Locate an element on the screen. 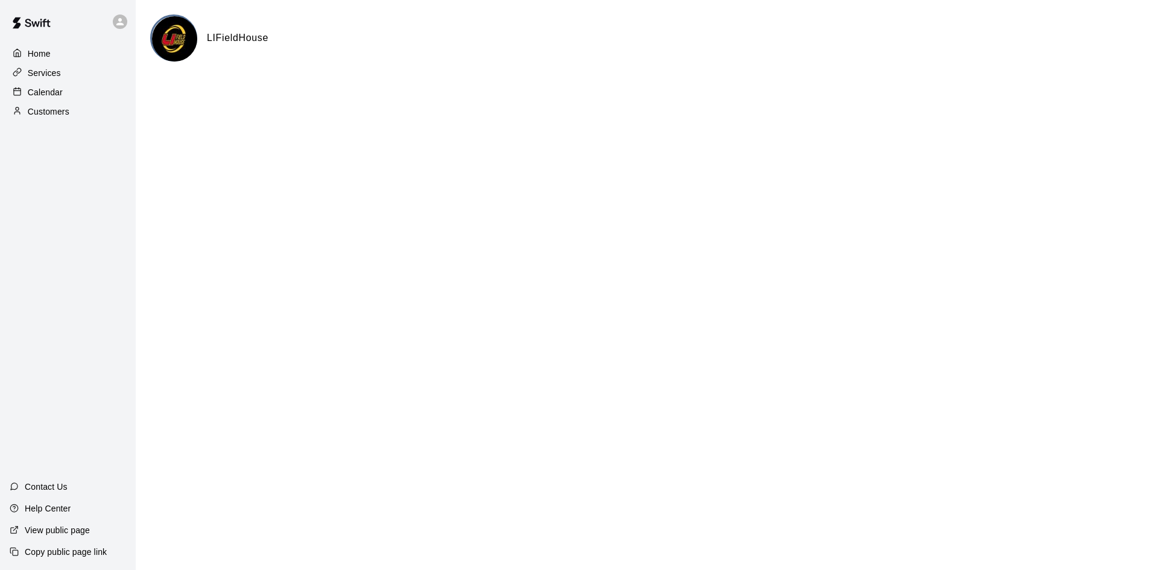 Image resolution: width=1158 pixels, height=570 pixels. a: Home is located at coordinates (68, 54).